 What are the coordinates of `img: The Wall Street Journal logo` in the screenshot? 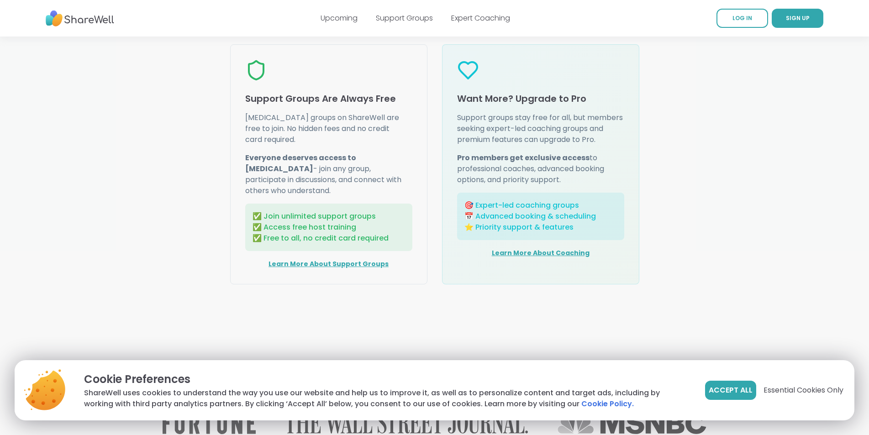 It's located at (406, 423).